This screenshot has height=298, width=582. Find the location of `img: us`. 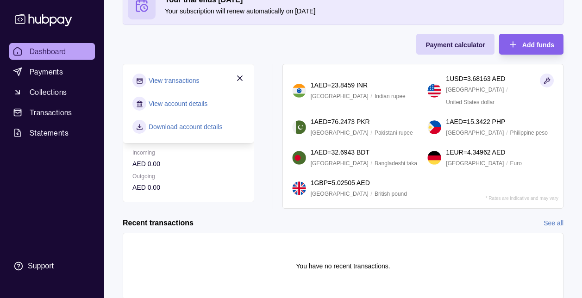

img: us is located at coordinates (434, 91).